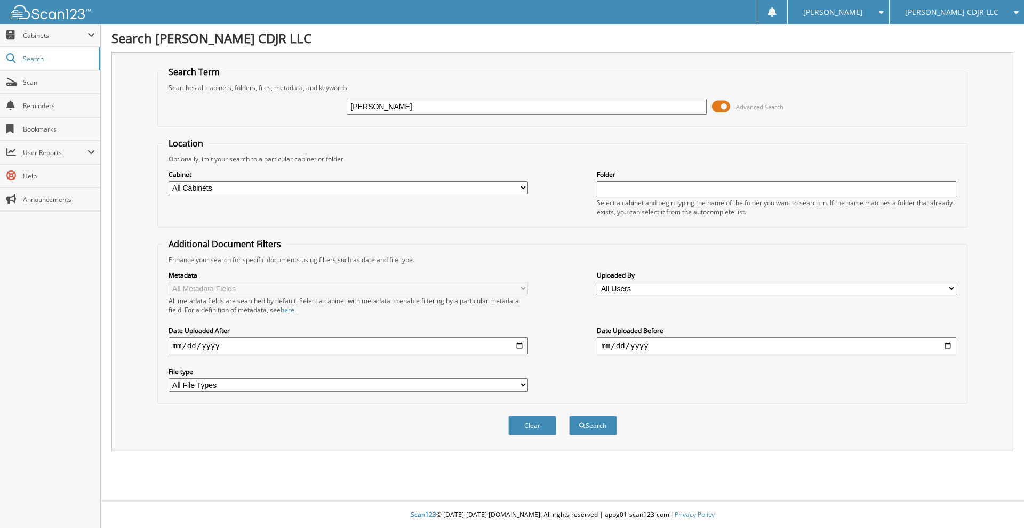  Describe the element at coordinates (59, 199) in the screenshot. I see `span: Announcements` at that location.